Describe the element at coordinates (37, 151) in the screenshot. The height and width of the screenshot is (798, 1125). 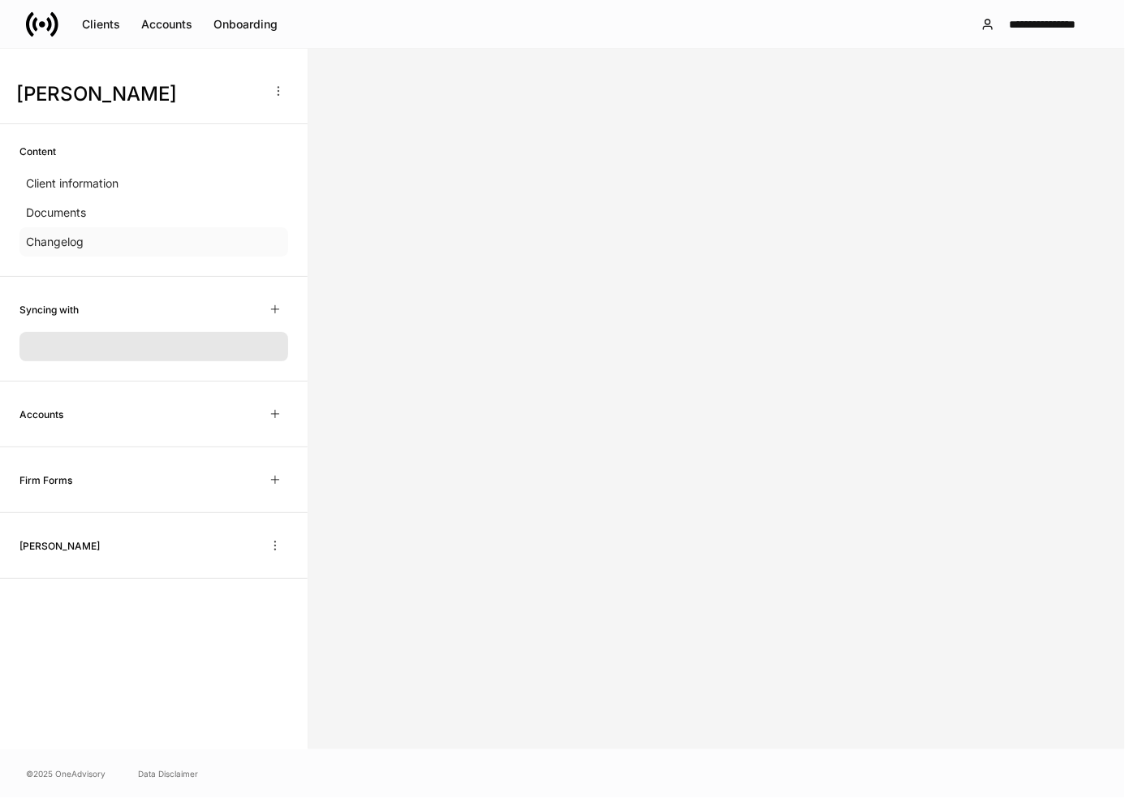
I see `h6: Content` at that location.